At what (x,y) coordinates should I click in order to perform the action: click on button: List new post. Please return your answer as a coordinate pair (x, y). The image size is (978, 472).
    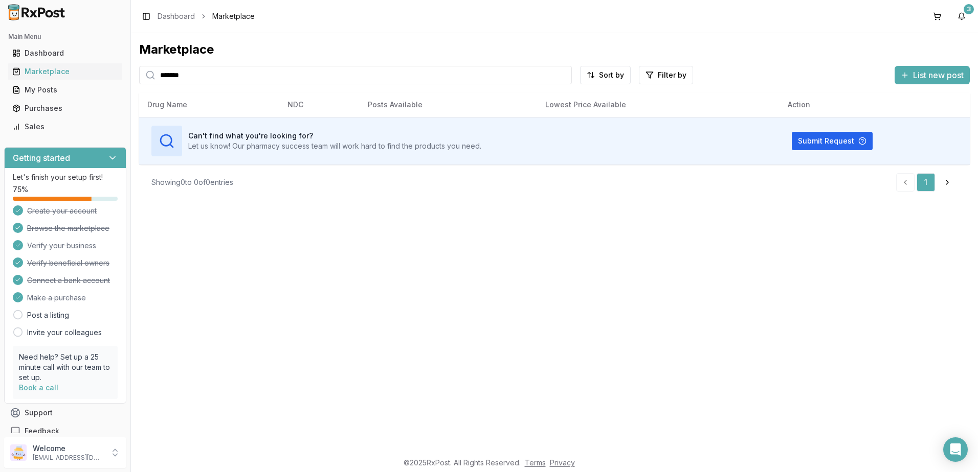
    Looking at the image, I should click on (932, 75).